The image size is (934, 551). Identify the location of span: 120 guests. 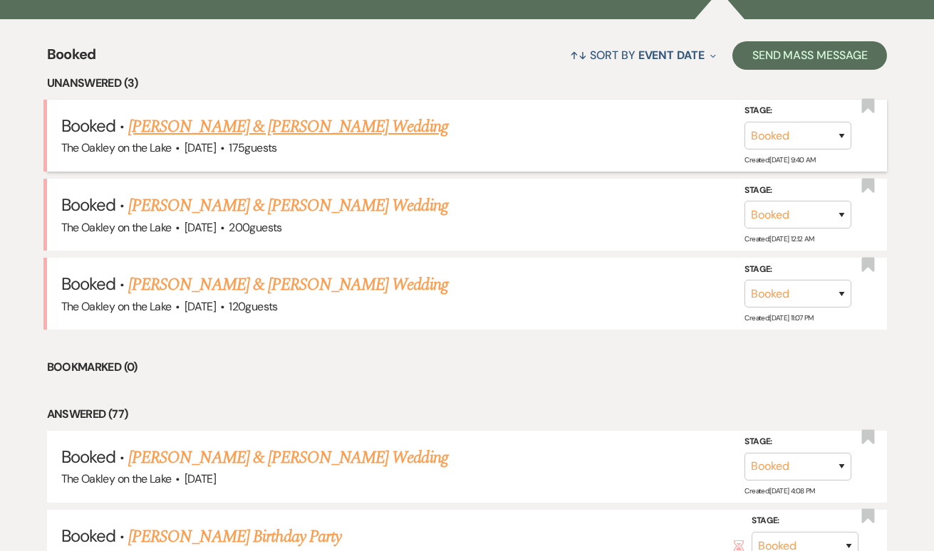
(253, 306).